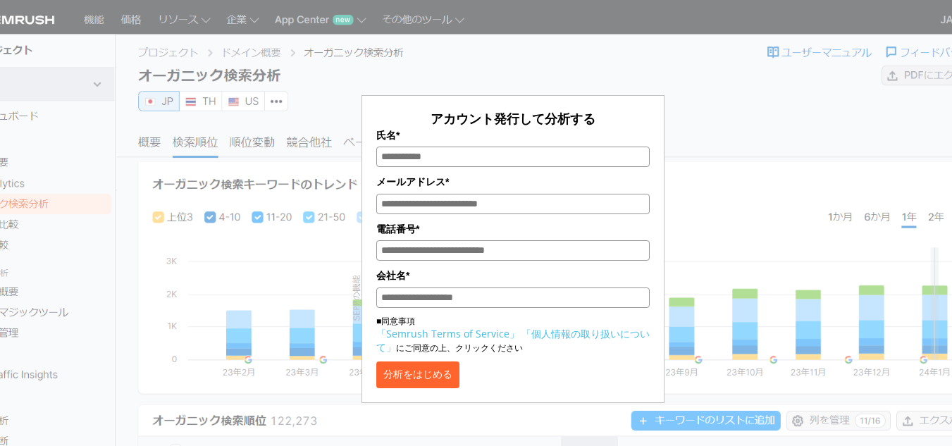 The height and width of the screenshot is (446, 952). Describe the element at coordinates (513, 118) in the screenshot. I see `span: アカウント発行して分析する` at that location.